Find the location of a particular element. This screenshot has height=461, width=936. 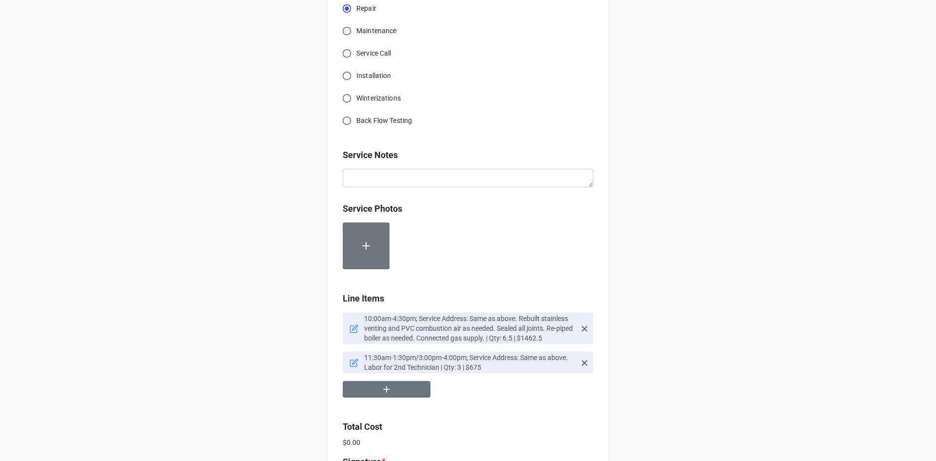

label: Service Notes is located at coordinates (370, 155).